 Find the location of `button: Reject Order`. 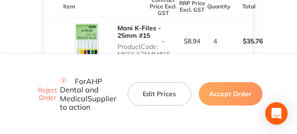

button: Reject Order is located at coordinates (47, 94).